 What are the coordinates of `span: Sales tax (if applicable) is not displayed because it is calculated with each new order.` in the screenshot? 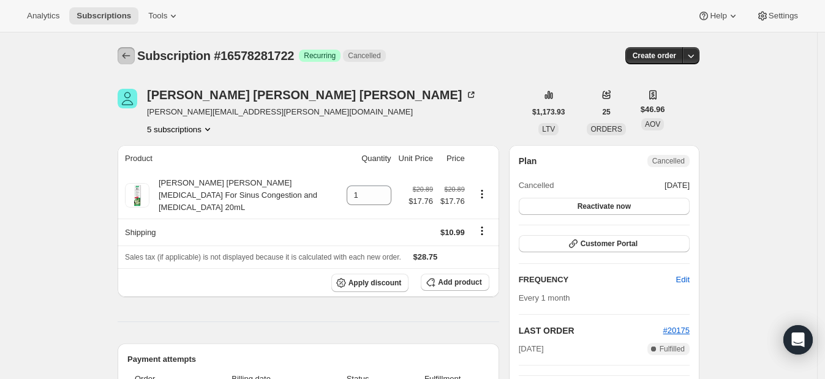 It's located at (263, 257).